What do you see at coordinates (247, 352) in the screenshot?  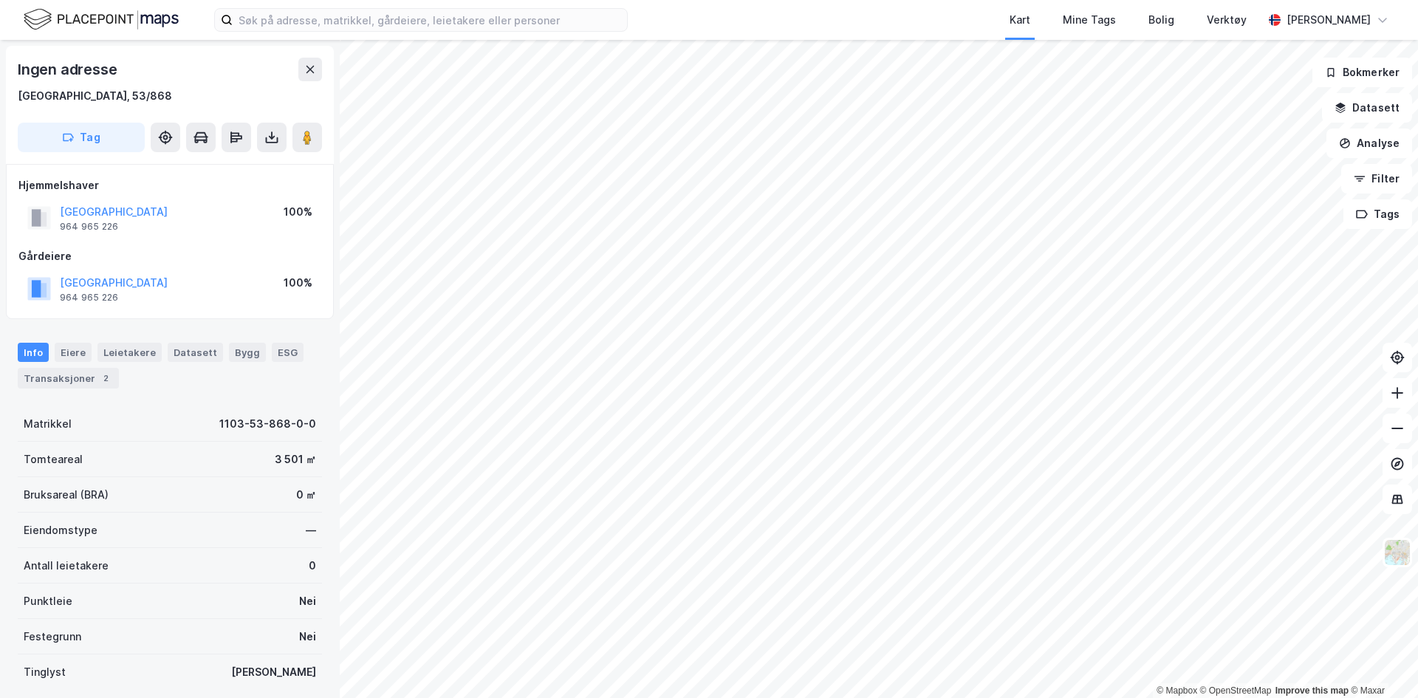 I see `div: Bygg` at bounding box center [247, 352].